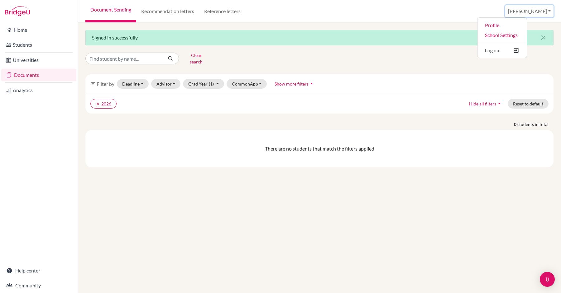  Describe the element at coordinates (482, 104) in the screenshot. I see `span: Hide all filters` at that location.